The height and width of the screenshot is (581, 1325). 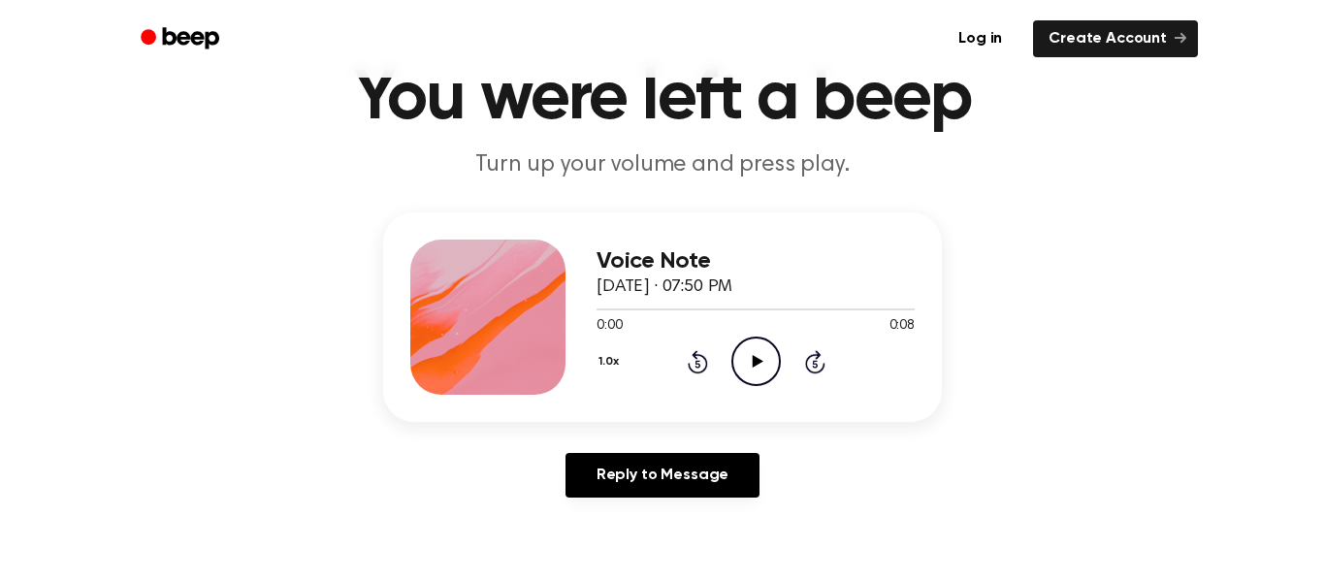 I want to click on p: Turn up your volume and press play., so click(x=662, y=165).